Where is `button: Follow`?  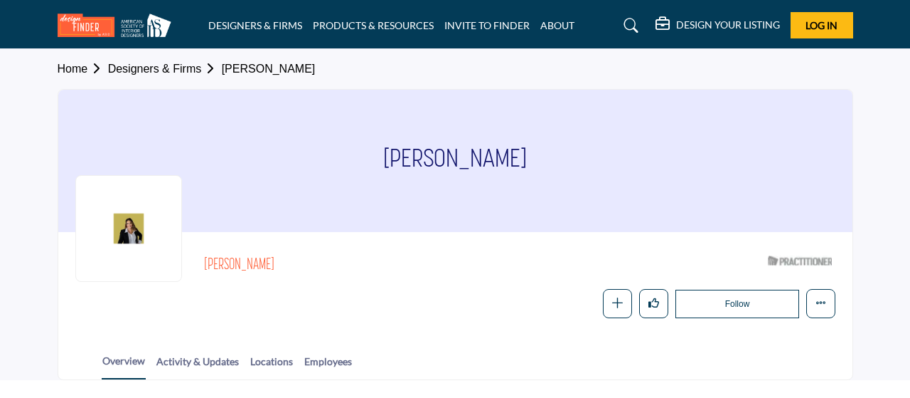
button: Follow is located at coordinates (737, 304).